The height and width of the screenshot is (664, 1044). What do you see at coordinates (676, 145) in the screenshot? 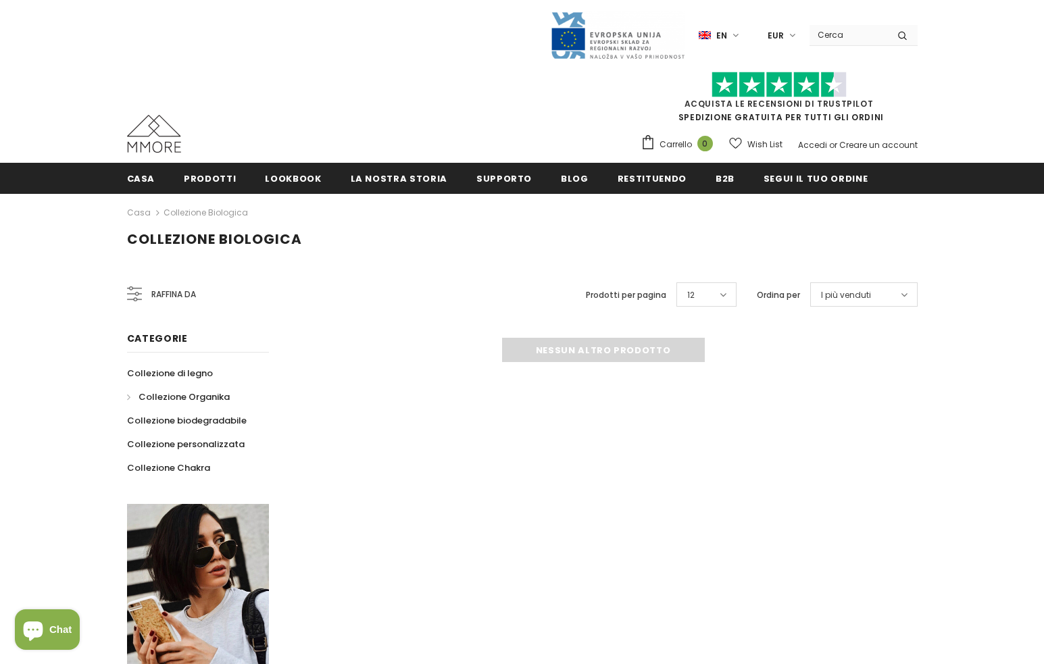
I see `span: Carrello` at bounding box center [676, 145].